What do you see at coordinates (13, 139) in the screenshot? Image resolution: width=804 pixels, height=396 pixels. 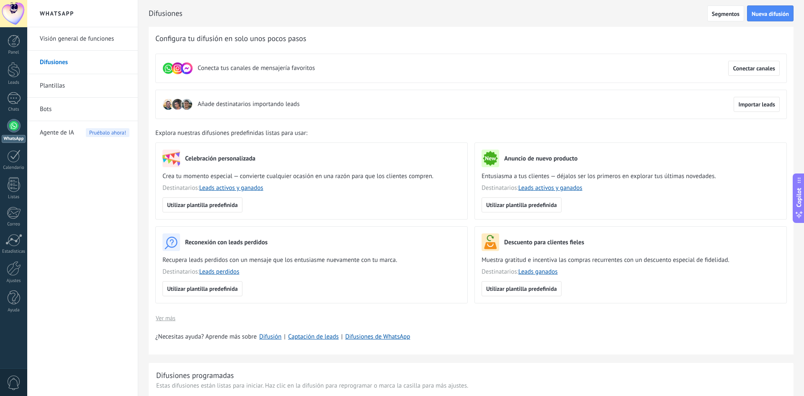 I see `div: WhatsApp` at bounding box center [13, 139].